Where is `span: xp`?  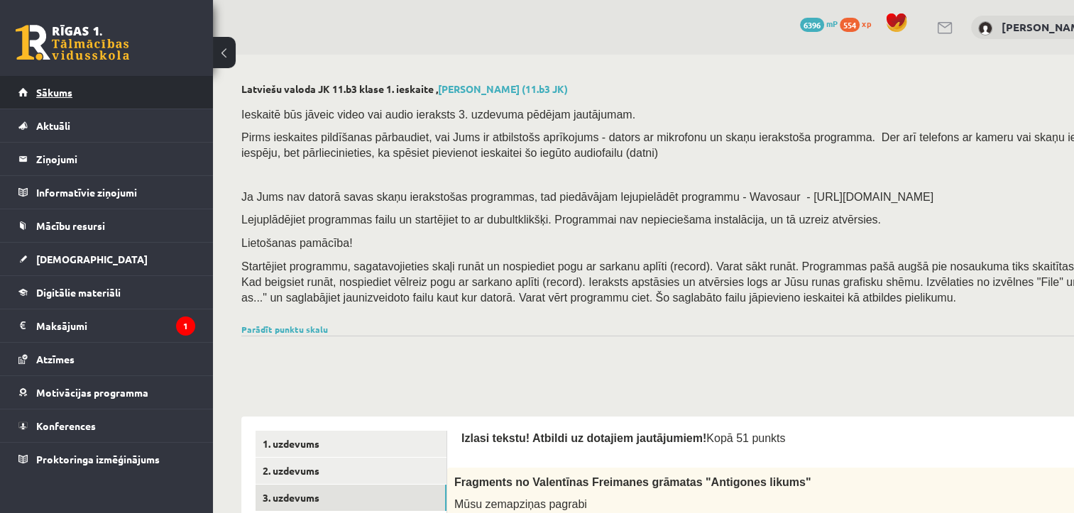
span: xp is located at coordinates (866, 23).